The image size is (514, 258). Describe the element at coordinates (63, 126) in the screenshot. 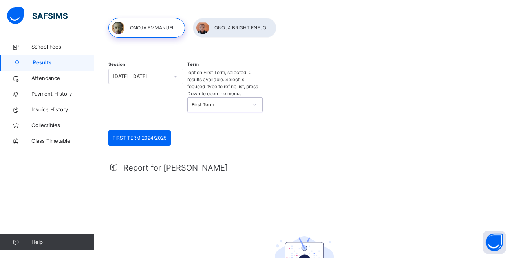

I see `span: Collectibles` at that location.